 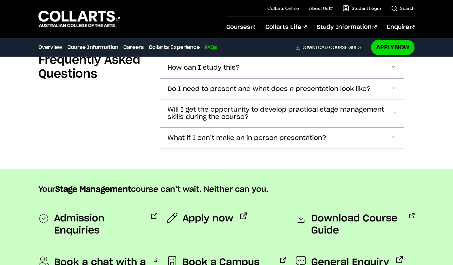 What do you see at coordinates (282, 89) in the screenshot?
I see `button: Do I need to present and what does a presentation look like?` at bounding box center [282, 89].